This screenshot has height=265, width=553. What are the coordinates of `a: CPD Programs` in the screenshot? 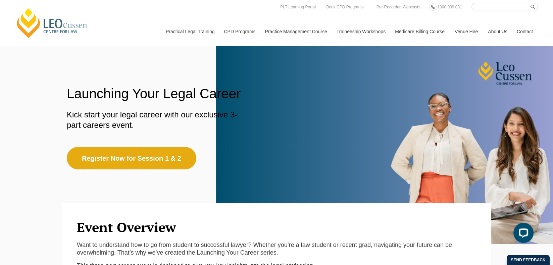 It's located at (239, 32).